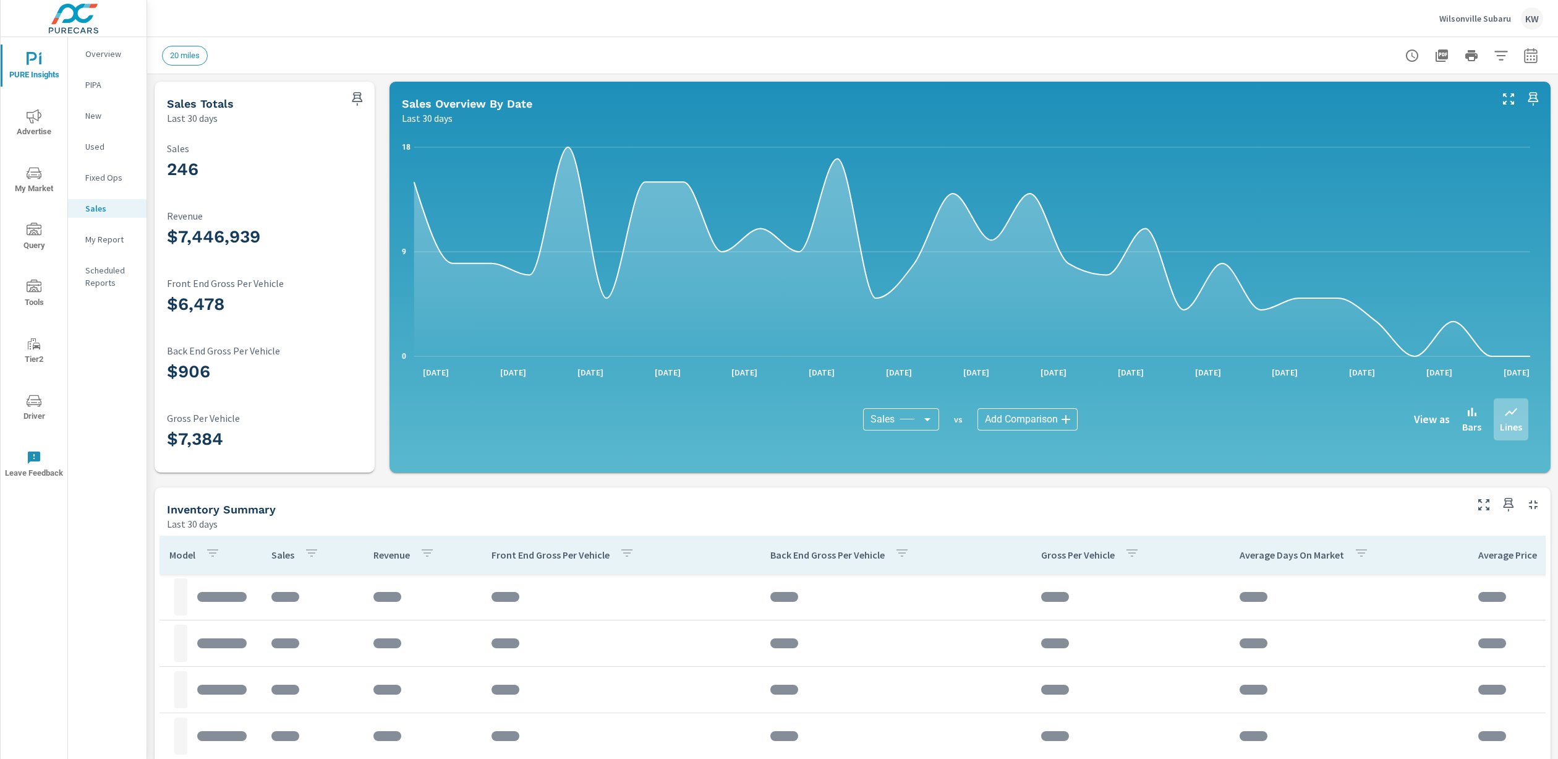 This screenshot has width=1558, height=759. What do you see at coordinates (1471, 56) in the screenshot?
I see `button: Print Report` at bounding box center [1471, 56].